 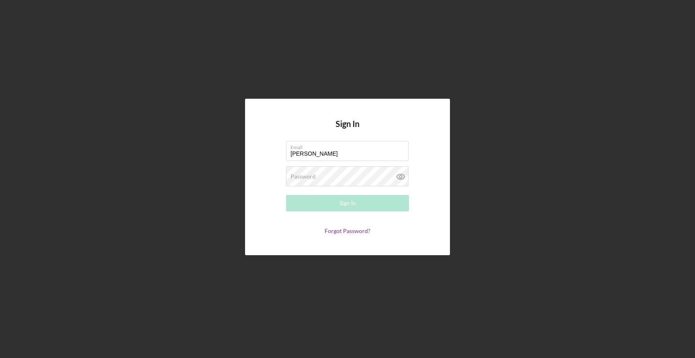 I want to click on a: Forgot Password?, so click(x=347, y=231).